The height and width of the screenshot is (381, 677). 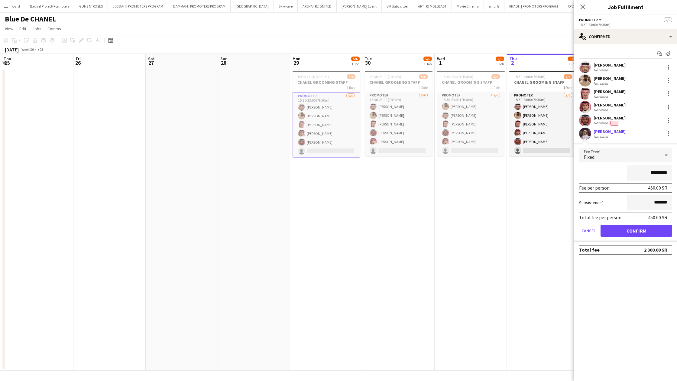 I want to click on span: 2, so click(x=512, y=63).